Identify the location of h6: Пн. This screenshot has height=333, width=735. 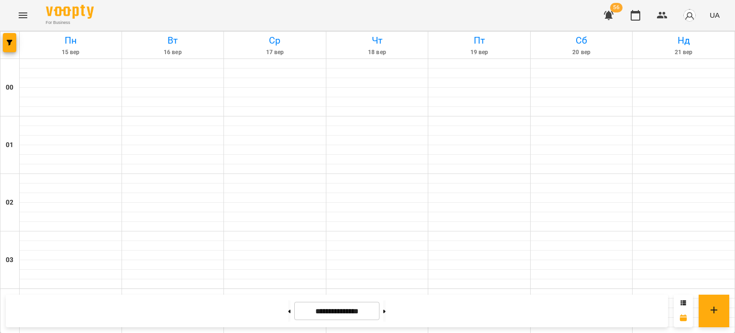
(70, 40).